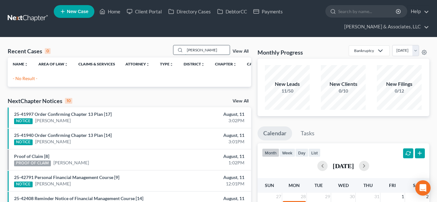 The width and height of the screenshot is (437, 202). Describe the element at coordinates (287, 153) in the screenshot. I see `button: week` at that location.